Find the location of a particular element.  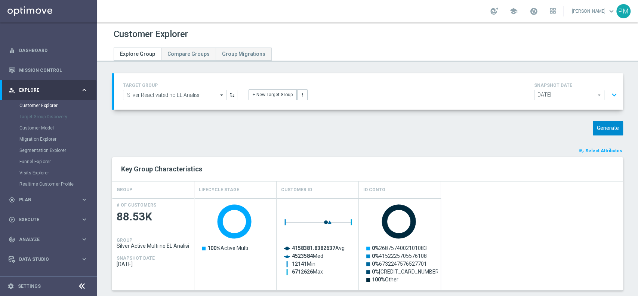

ul: Tabs is located at coordinates (193, 54).